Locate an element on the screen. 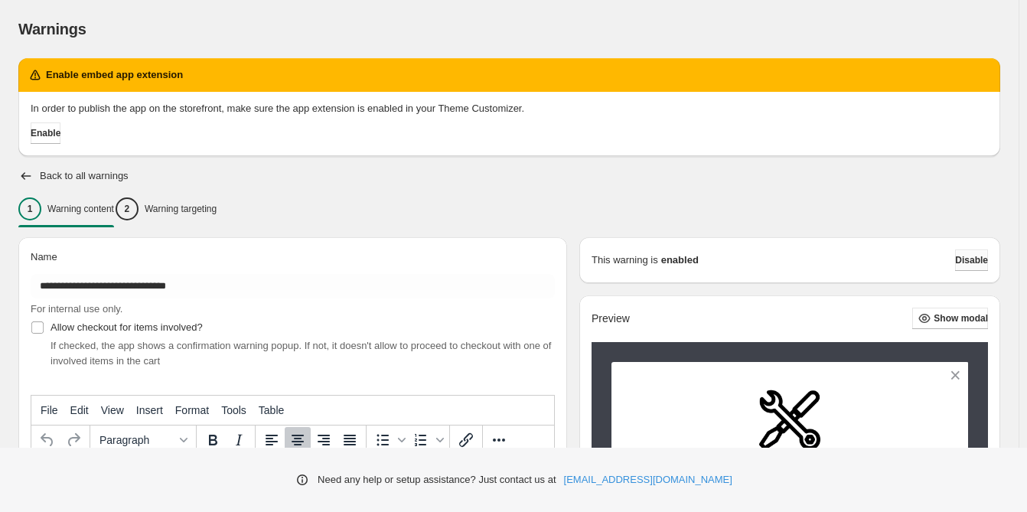 This screenshot has width=1027, height=512. h2: Enable embed app extension is located at coordinates (114, 75).